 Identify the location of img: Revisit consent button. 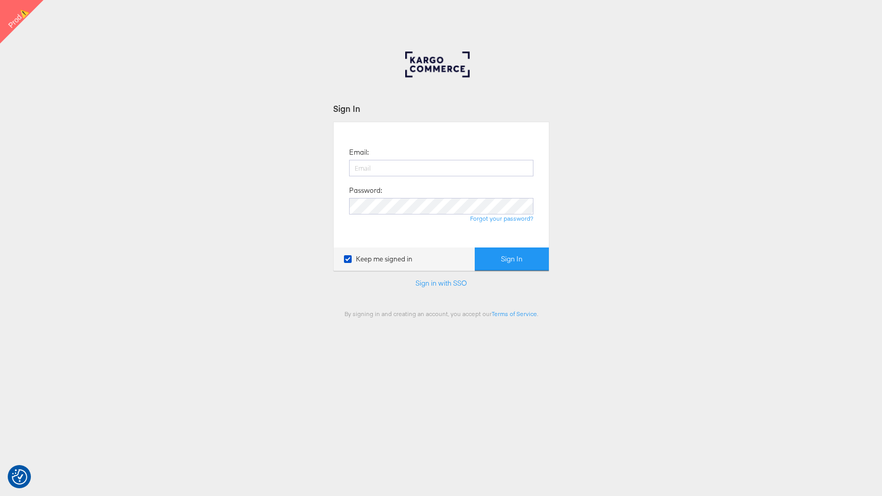
(20, 477).